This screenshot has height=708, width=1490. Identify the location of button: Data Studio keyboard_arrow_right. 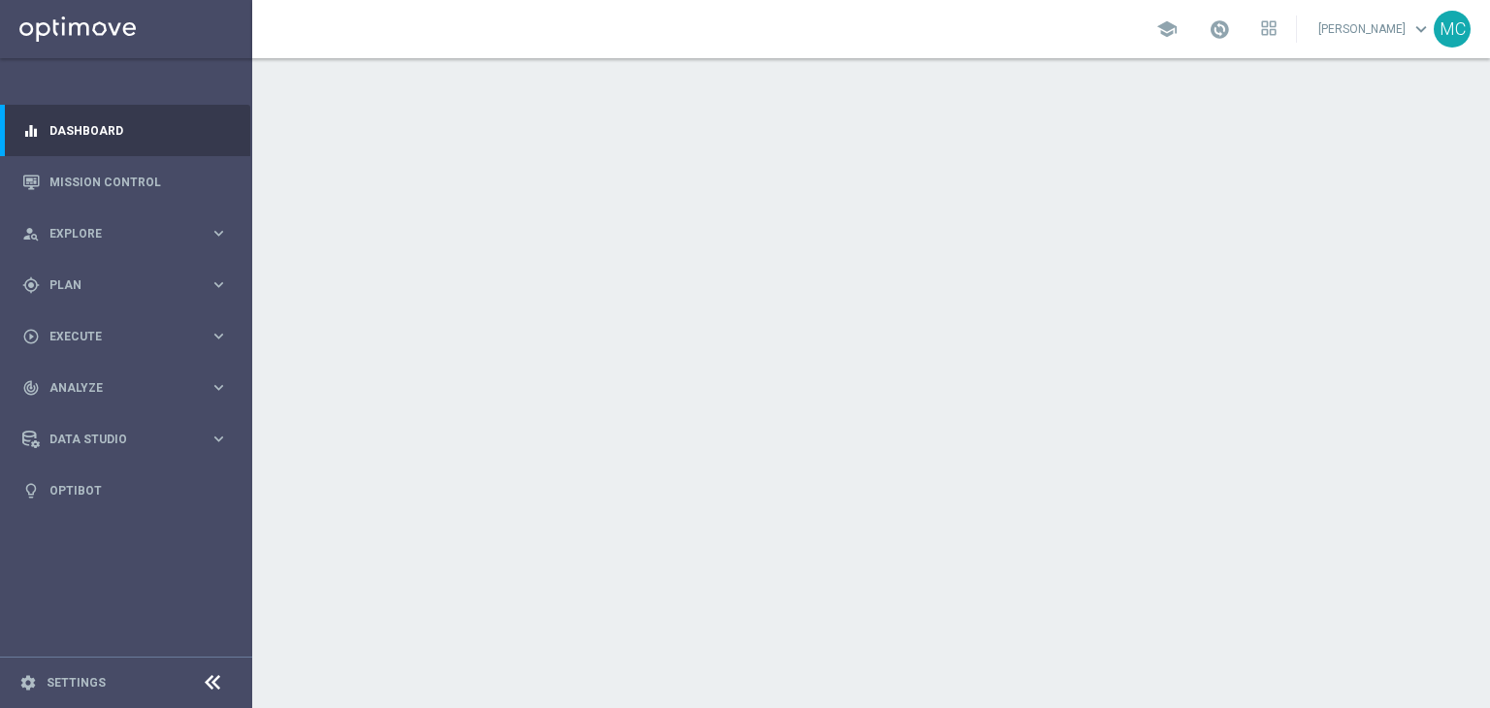
(125, 440).